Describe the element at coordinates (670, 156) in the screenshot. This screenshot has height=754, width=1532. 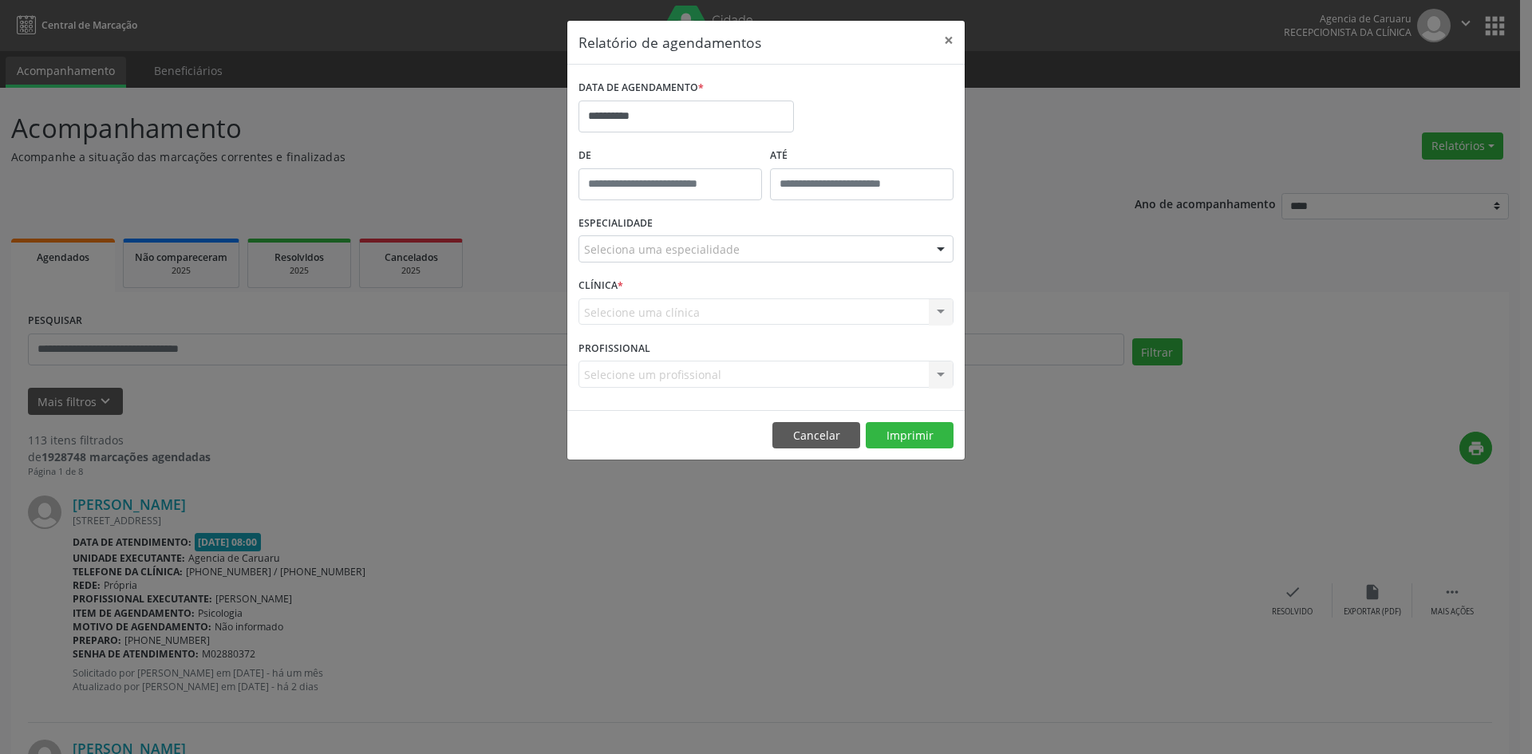
I see `label: De` at that location.